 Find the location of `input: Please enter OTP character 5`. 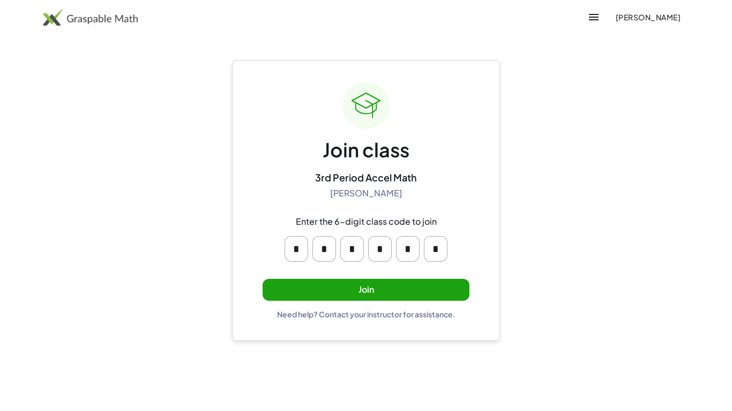

input: Please enter OTP character 5 is located at coordinates (408, 249).